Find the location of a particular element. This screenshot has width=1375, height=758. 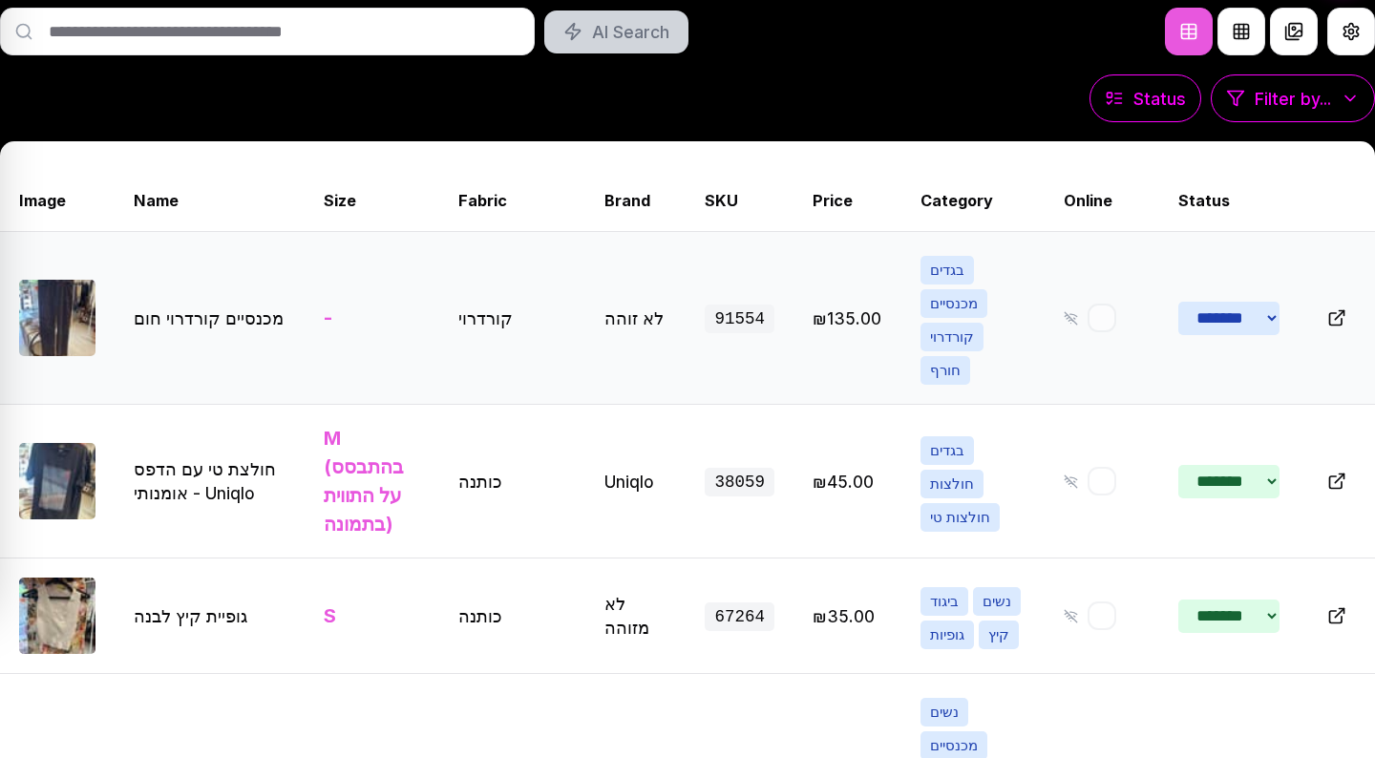

td: גופיית קיץ לבנה is located at coordinates (209, 616).